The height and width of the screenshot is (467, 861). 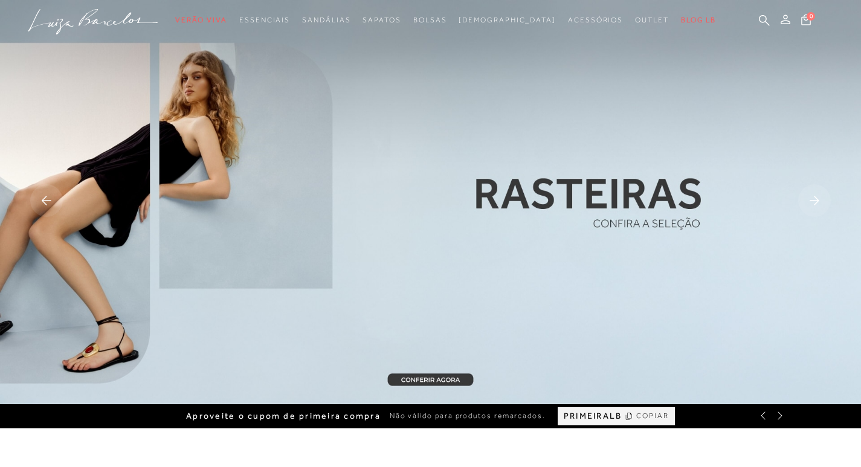 What do you see at coordinates (652, 20) in the screenshot?
I see `span: Outlet` at bounding box center [652, 20].